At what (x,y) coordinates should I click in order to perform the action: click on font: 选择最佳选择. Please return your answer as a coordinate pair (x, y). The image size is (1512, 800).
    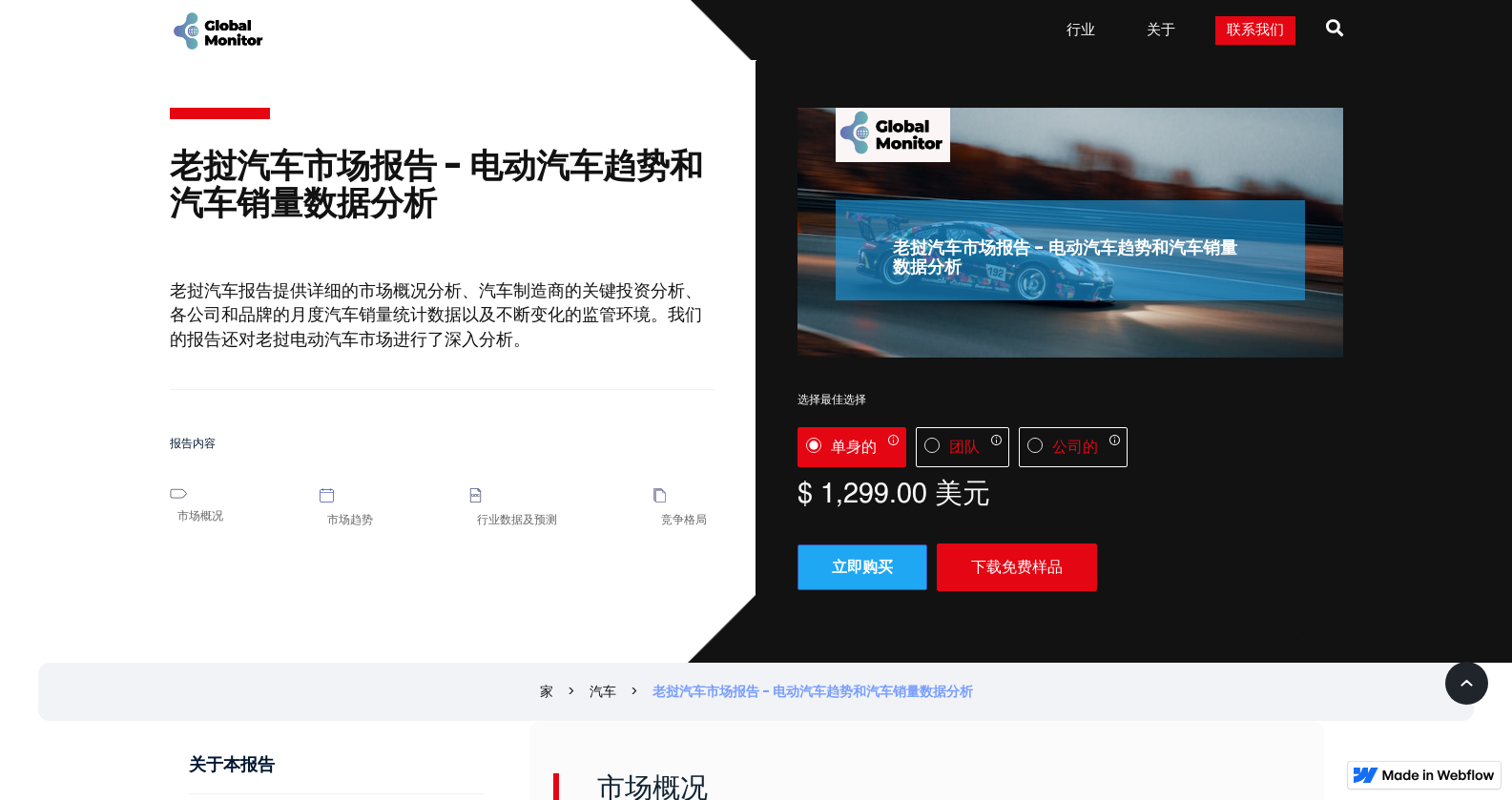
    Looking at the image, I should click on (832, 399).